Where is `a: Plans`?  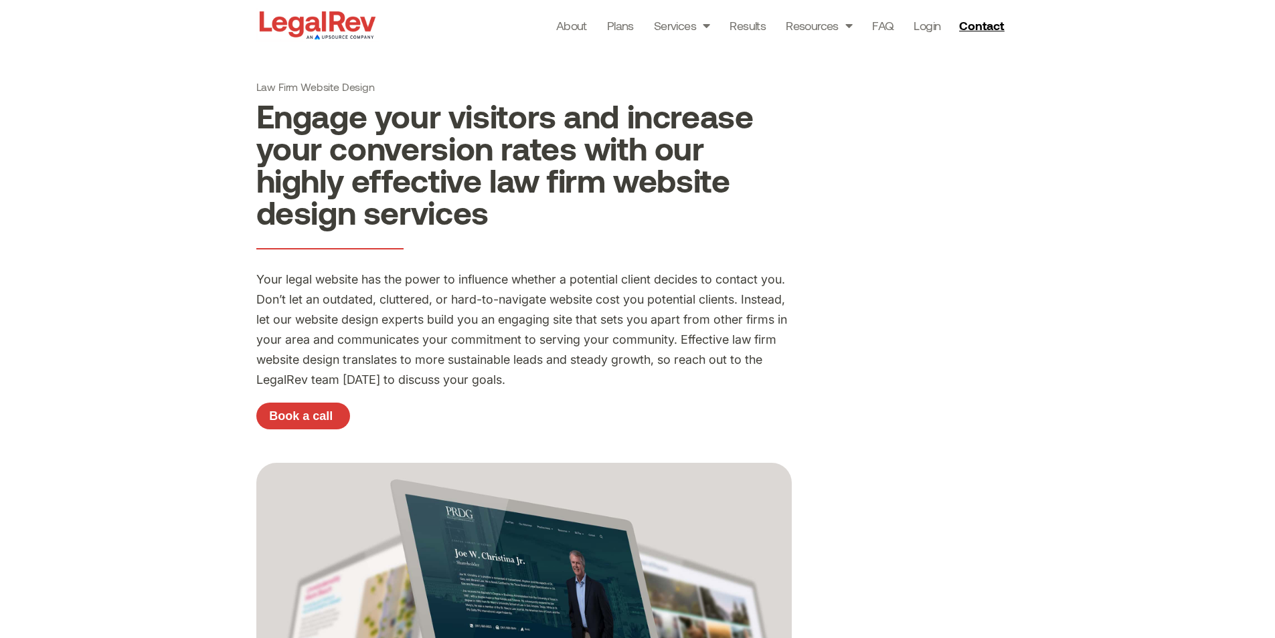
a: Plans is located at coordinates (620, 25).